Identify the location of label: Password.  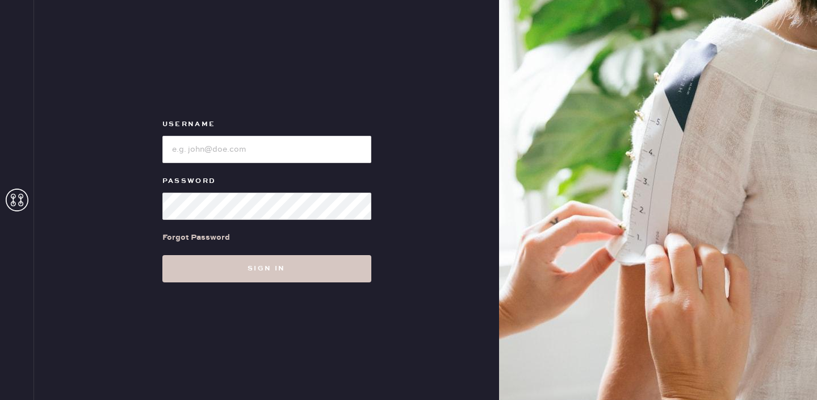
(267, 181).